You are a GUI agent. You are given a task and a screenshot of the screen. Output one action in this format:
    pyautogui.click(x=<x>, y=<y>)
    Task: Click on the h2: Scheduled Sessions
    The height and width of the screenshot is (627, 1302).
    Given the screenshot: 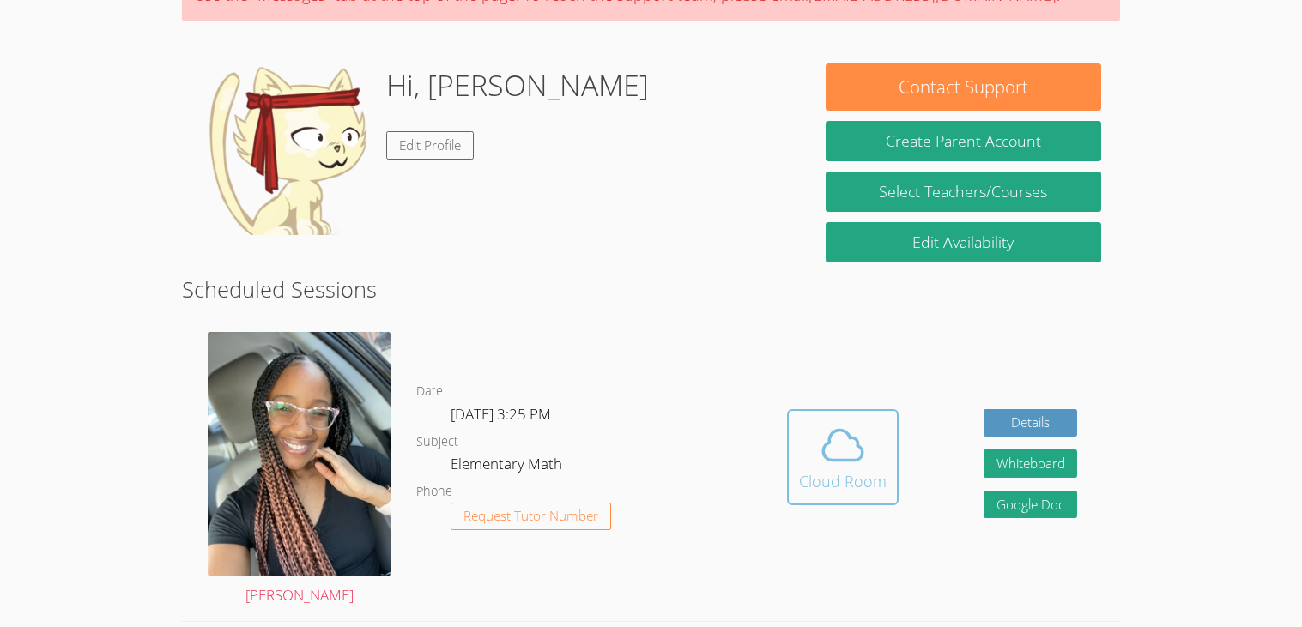 What is the action you would take?
    pyautogui.click(x=651, y=289)
    